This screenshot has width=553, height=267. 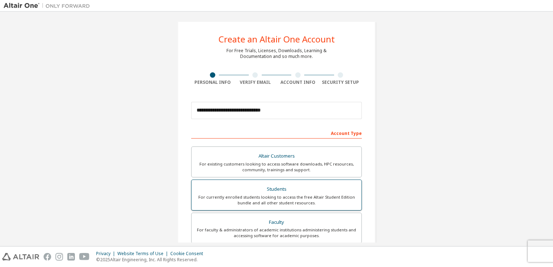 What do you see at coordinates (277, 156) in the screenshot?
I see `div: Altair Customers` at bounding box center [277, 156].